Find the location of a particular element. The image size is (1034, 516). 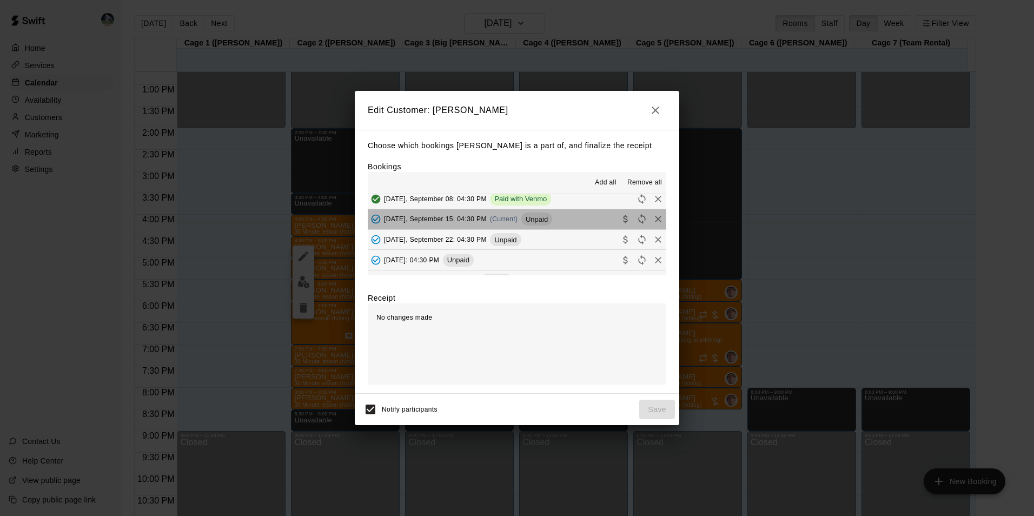

span: Notify participants is located at coordinates (409, 409).